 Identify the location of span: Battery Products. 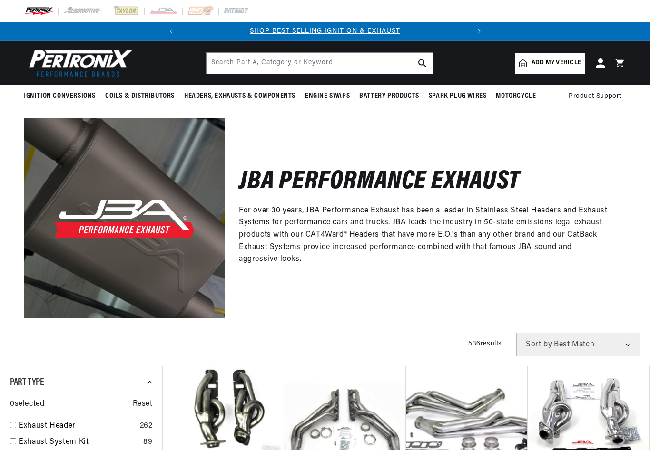
(389, 96).